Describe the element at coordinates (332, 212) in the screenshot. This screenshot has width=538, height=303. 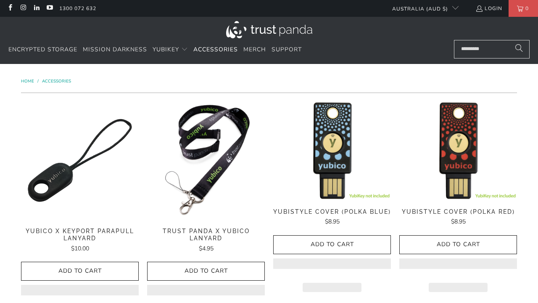
I see `span: YubiStyle Cover (Polka Blue)` at that location.